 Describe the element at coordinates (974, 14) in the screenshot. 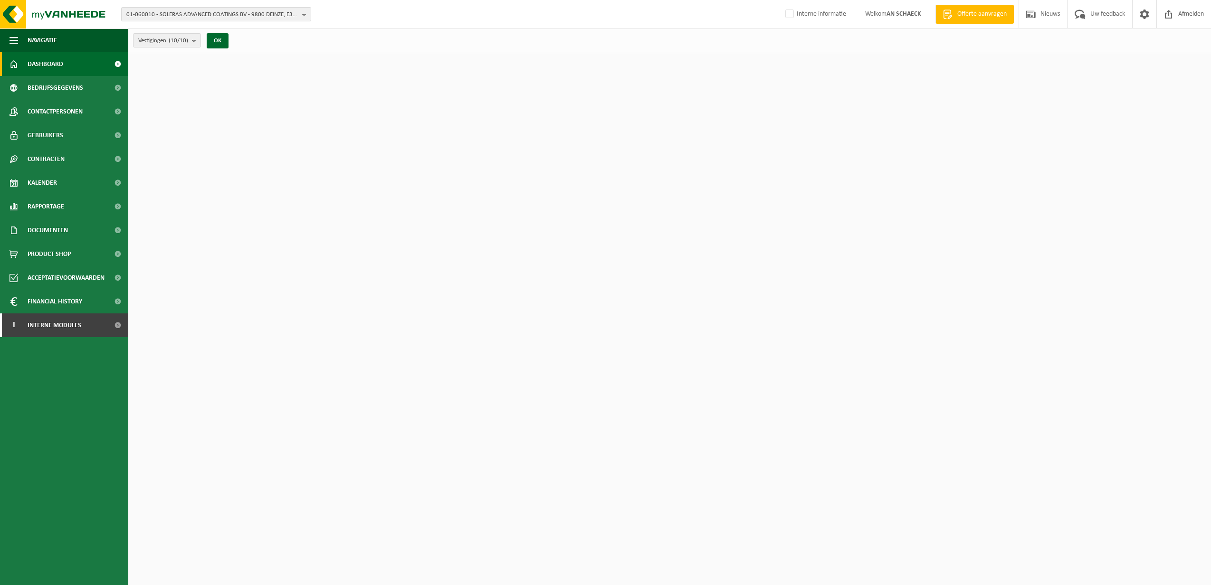

I see `a: Offerte aanvragen` at that location.